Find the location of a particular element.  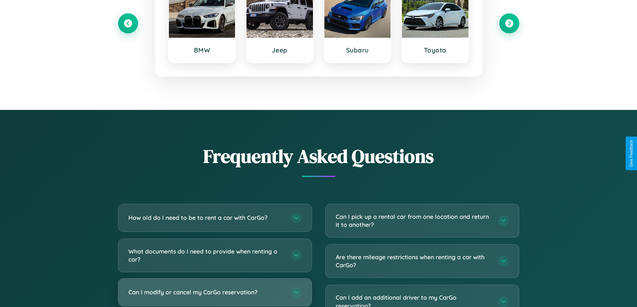

h3: Toyota is located at coordinates (435, 50).